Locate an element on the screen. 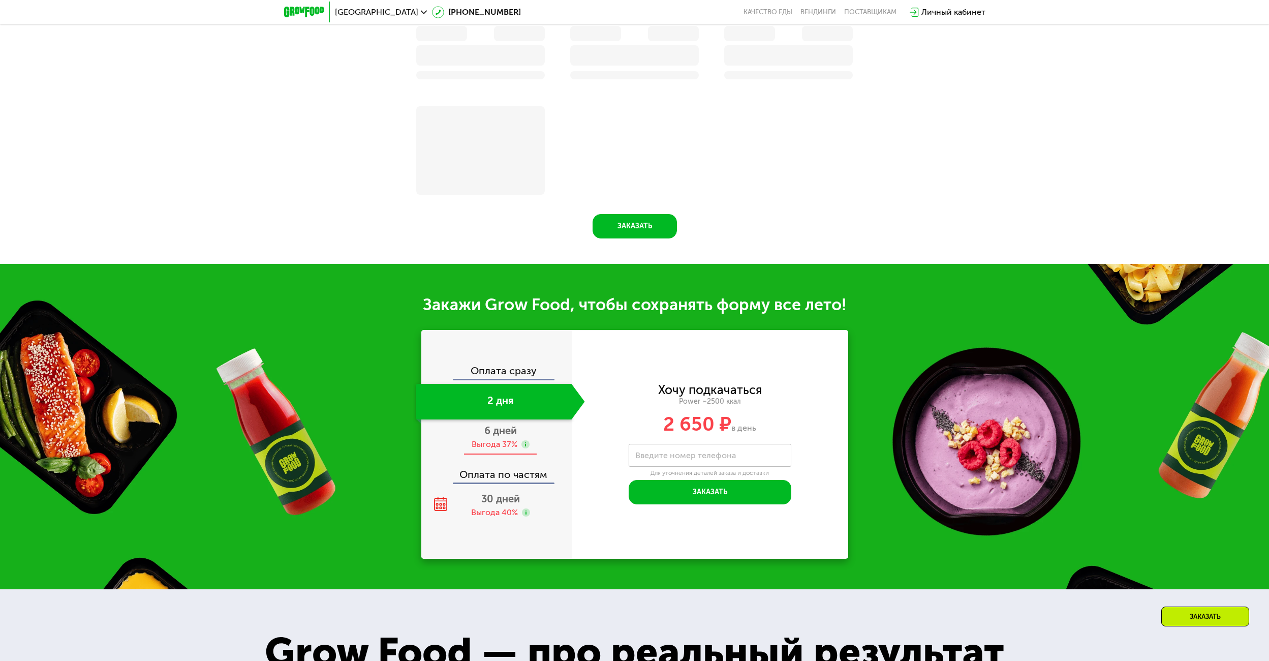 The height and width of the screenshot is (661, 1269). div: поставщикам is located at coordinates (870, 12).